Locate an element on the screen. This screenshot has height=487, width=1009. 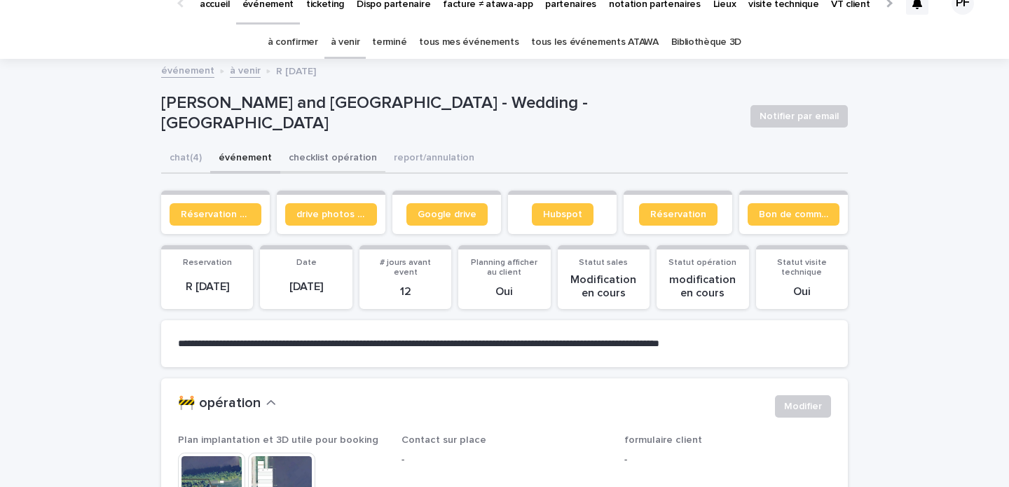
a: terminé is located at coordinates (389, 42).